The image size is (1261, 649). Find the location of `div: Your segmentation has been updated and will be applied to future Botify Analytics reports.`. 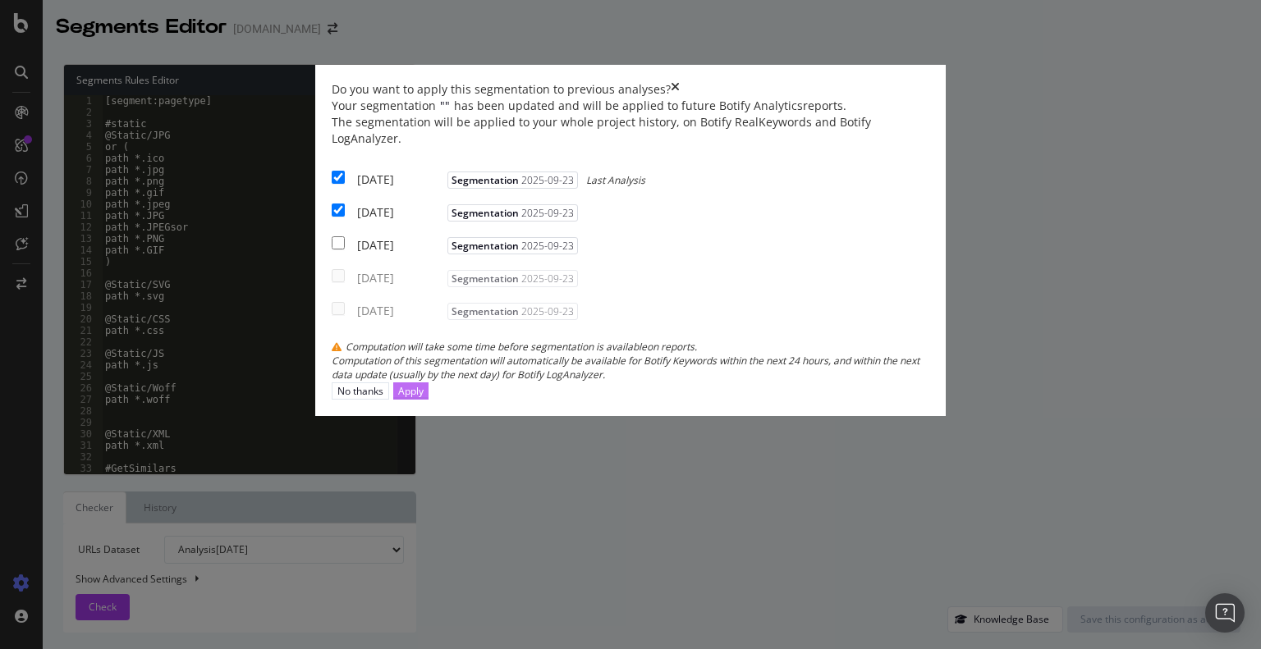

div: Your segmentation has been updated and will be applied to future Botify Analytics reports. is located at coordinates (631, 122).